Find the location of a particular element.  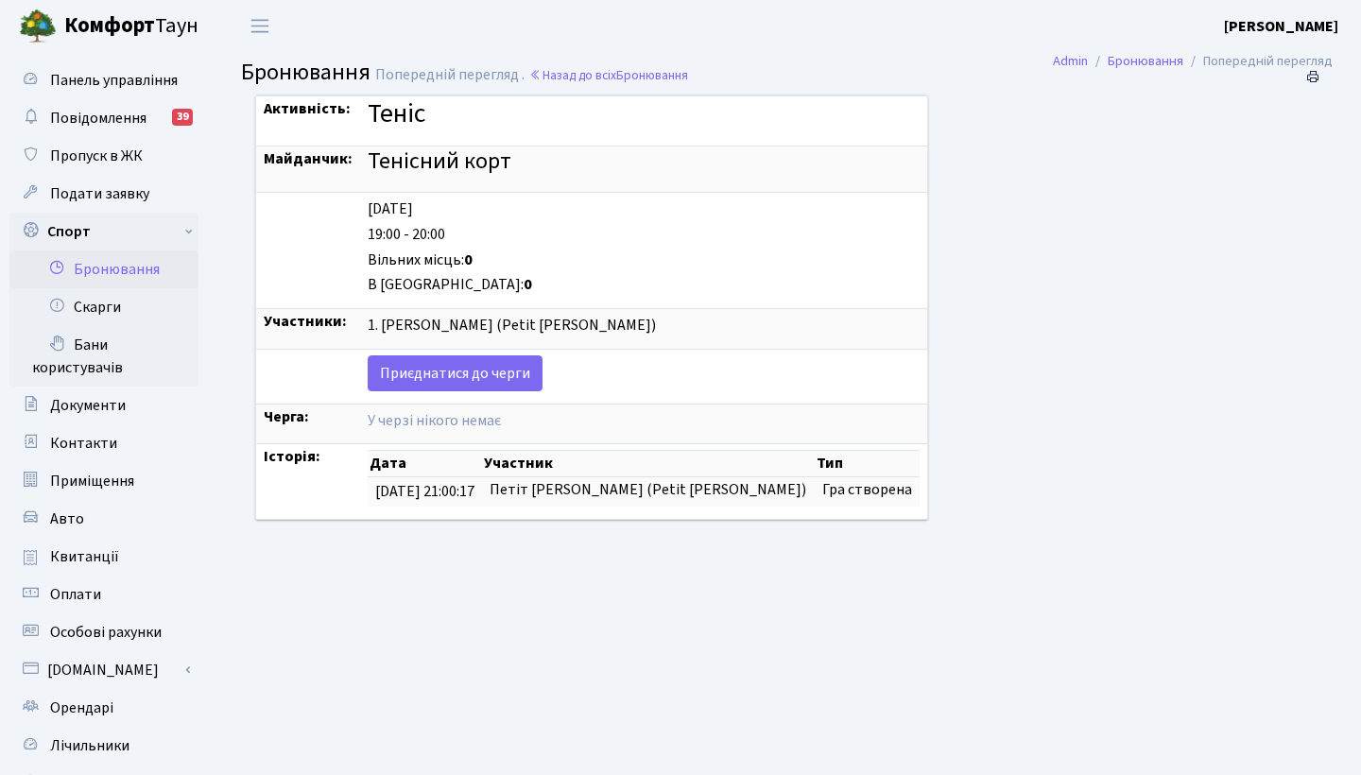

span: Гра створена is located at coordinates (867, 490).